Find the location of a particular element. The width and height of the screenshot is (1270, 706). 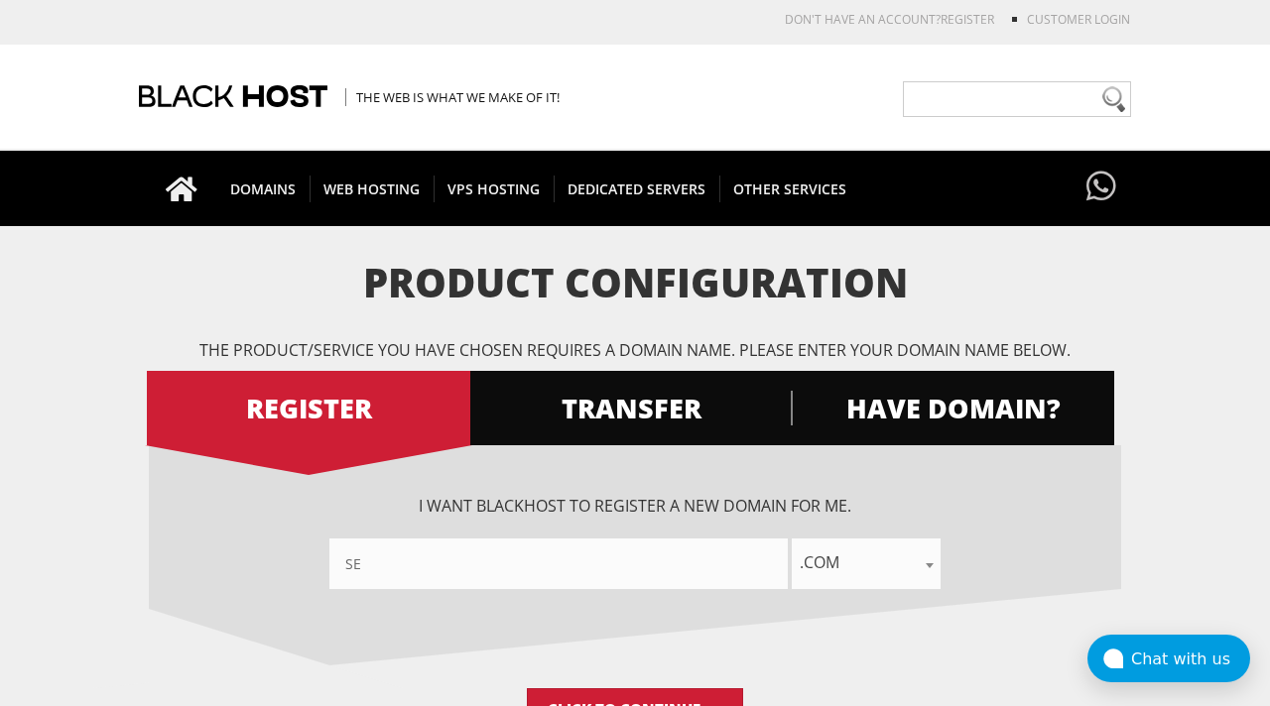

span: DEDICATED SERVERS is located at coordinates (637, 188).